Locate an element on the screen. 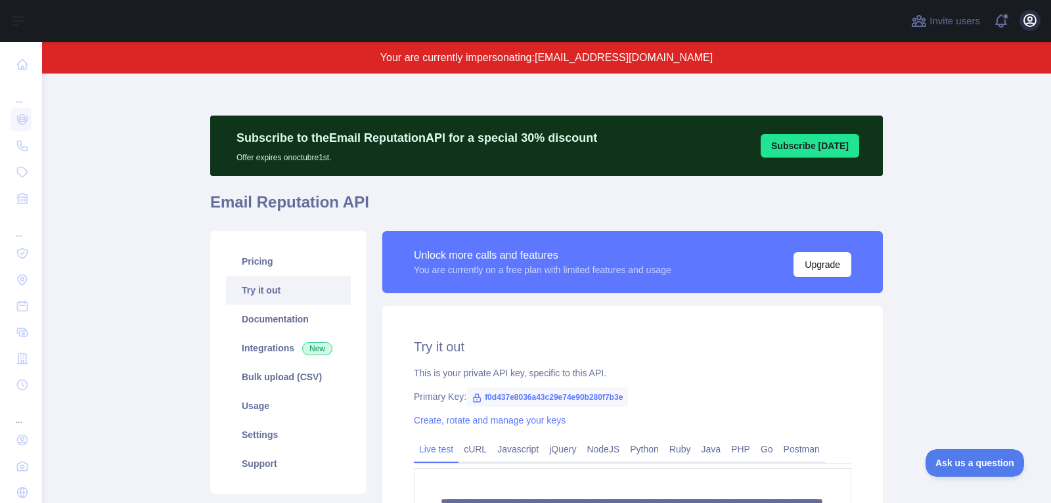 The width and height of the screenshot is (1051, 503). a: Javascript is located at coordinates (518, 449).